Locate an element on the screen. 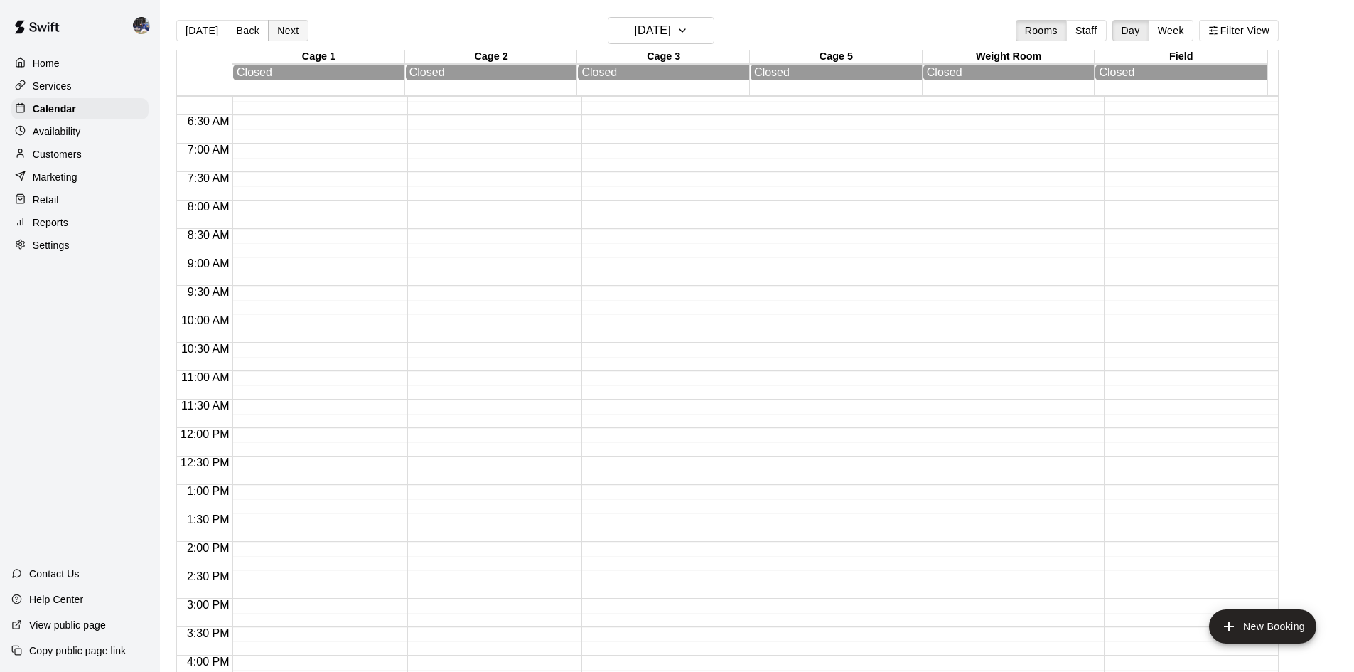  div: Field is located at coordinates (1181, 57).